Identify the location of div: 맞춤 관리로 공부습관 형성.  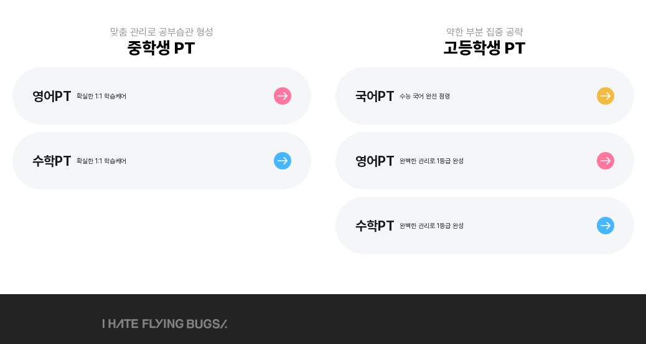
(162, 32).